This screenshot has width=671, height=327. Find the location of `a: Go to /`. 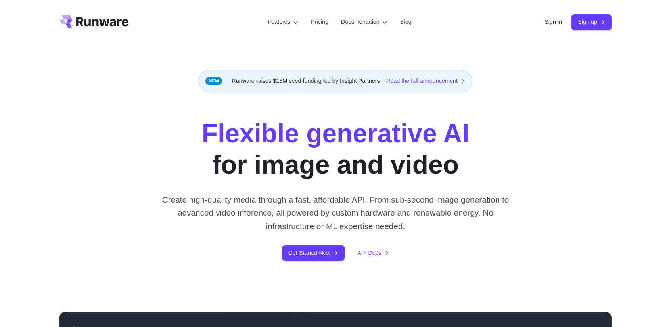

a: Go to / is located at coordinates (94, 22).